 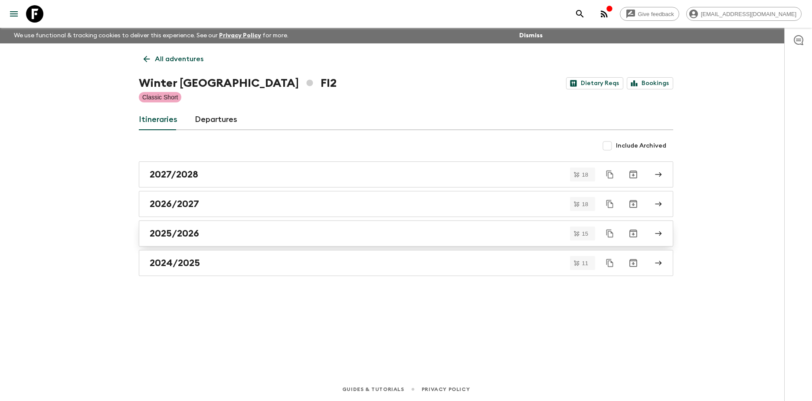 I want to click on a: All adventures, so click(x=174, y=59).